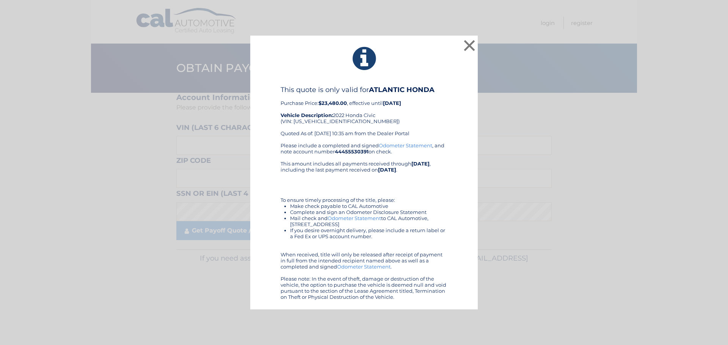 This screenshot has height=345, width=728. What do you see at coordinates (351, 152) in the screenshot?
I see `b: 44455530391` at bounding box center [351, 152].